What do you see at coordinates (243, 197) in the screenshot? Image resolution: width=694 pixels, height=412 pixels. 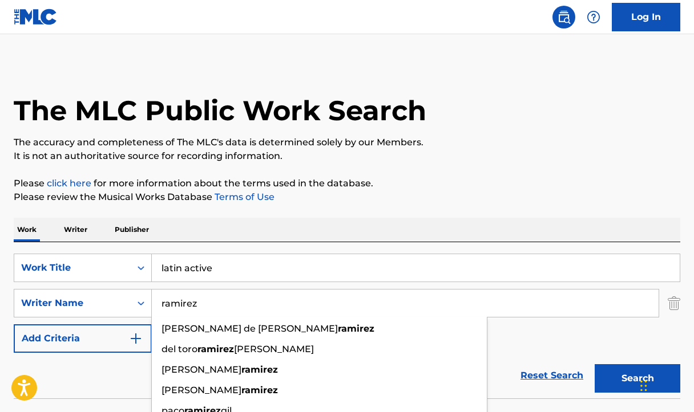 I see `a: Terms of Use` at bounding box center [243, 197].